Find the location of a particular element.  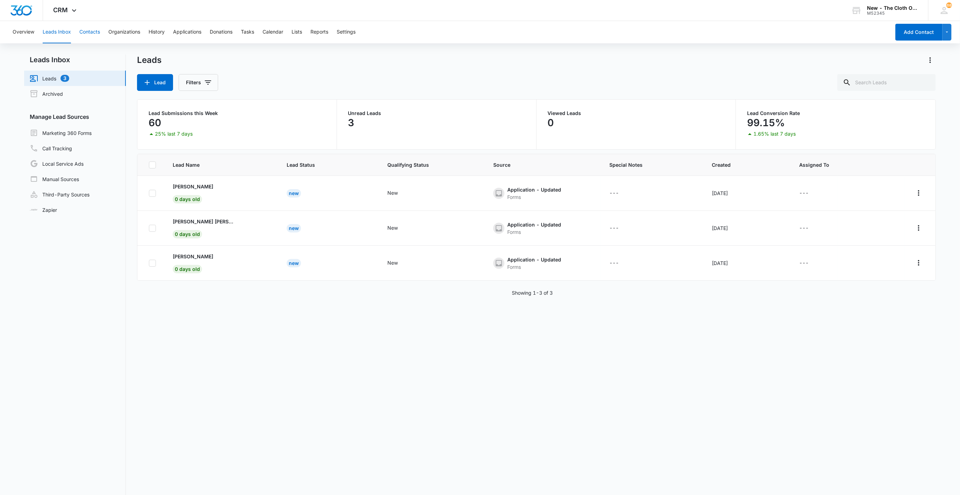

div: notifications count is located at coordinates (949, 5).